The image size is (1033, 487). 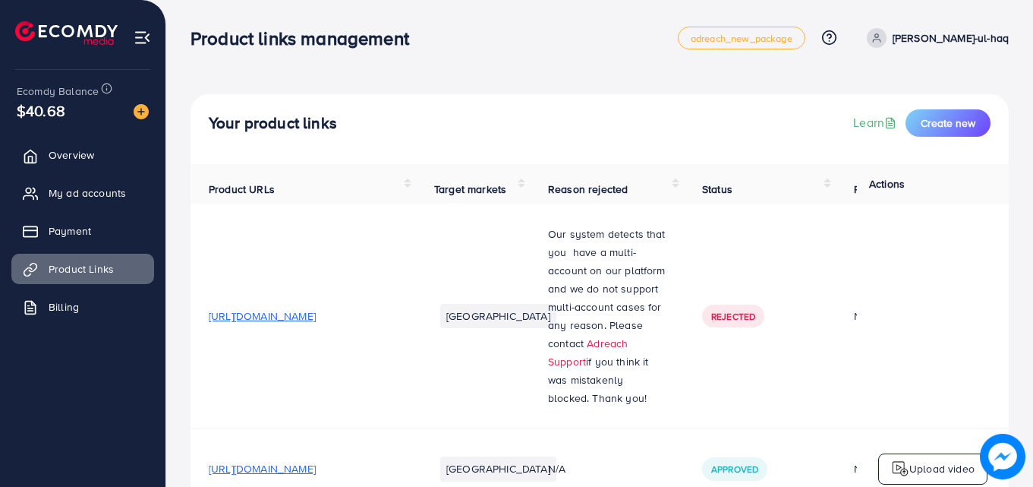 I want to click on span: Payment, so click(x=70, y=231).